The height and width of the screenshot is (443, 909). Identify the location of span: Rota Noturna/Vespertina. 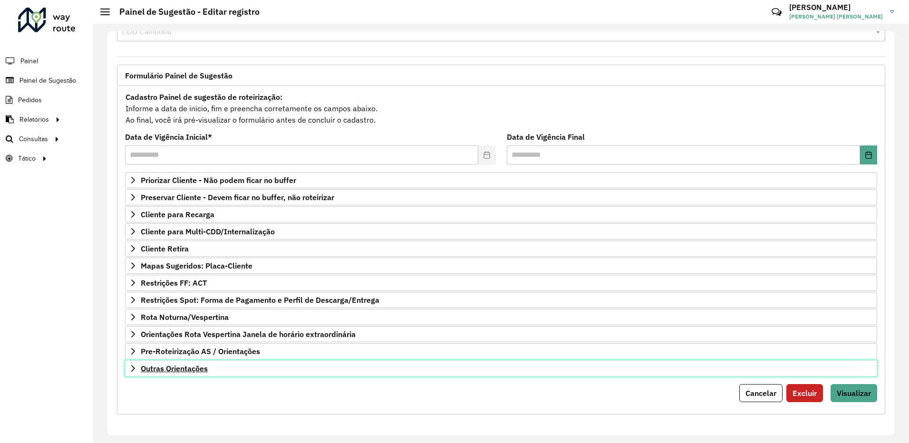
(185, 317).